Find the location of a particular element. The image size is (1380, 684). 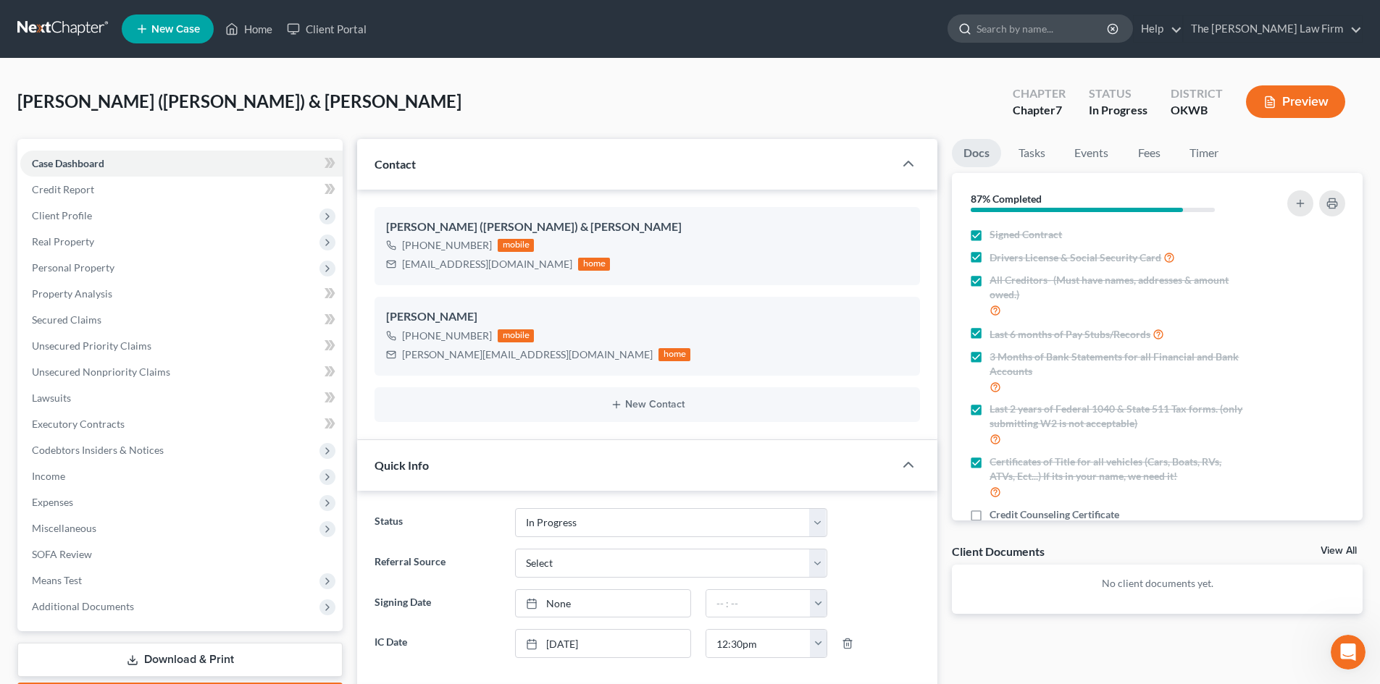

a: SOFA Review is located at coordinates (181, 555).